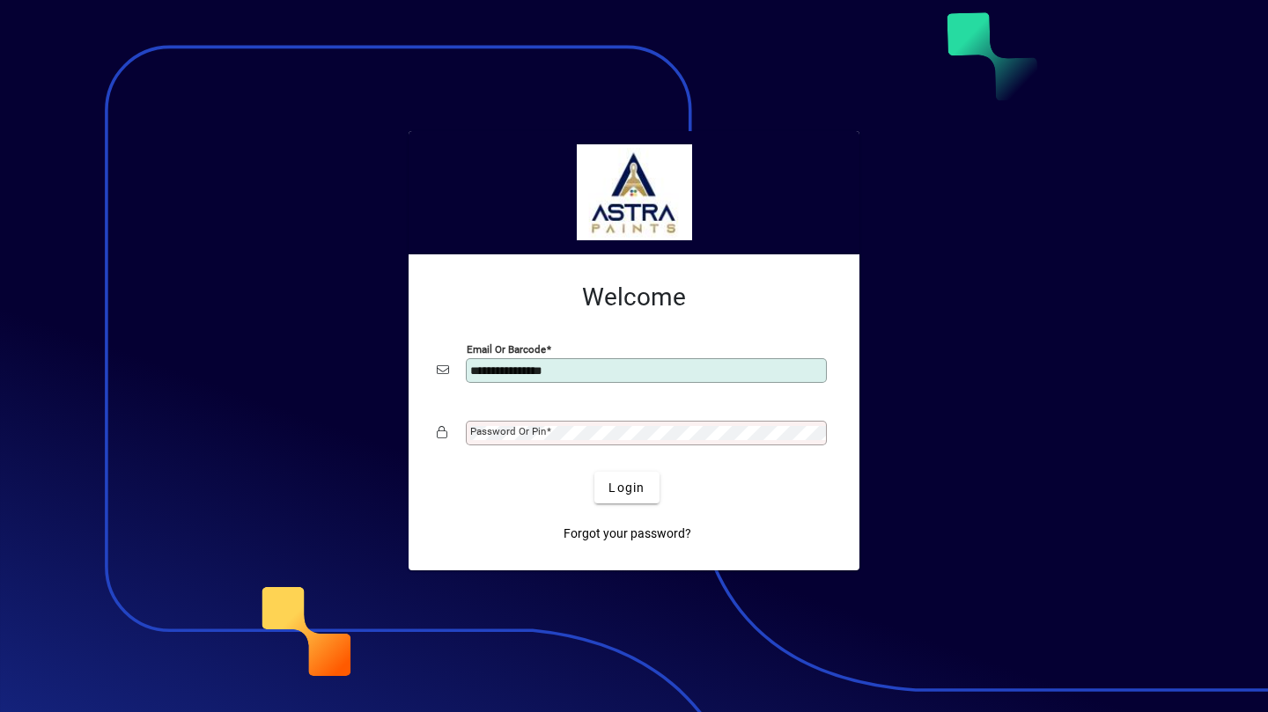 The width and height of the screenshot is (1268, 712). I want to click on button: Login, so click(626, 488).